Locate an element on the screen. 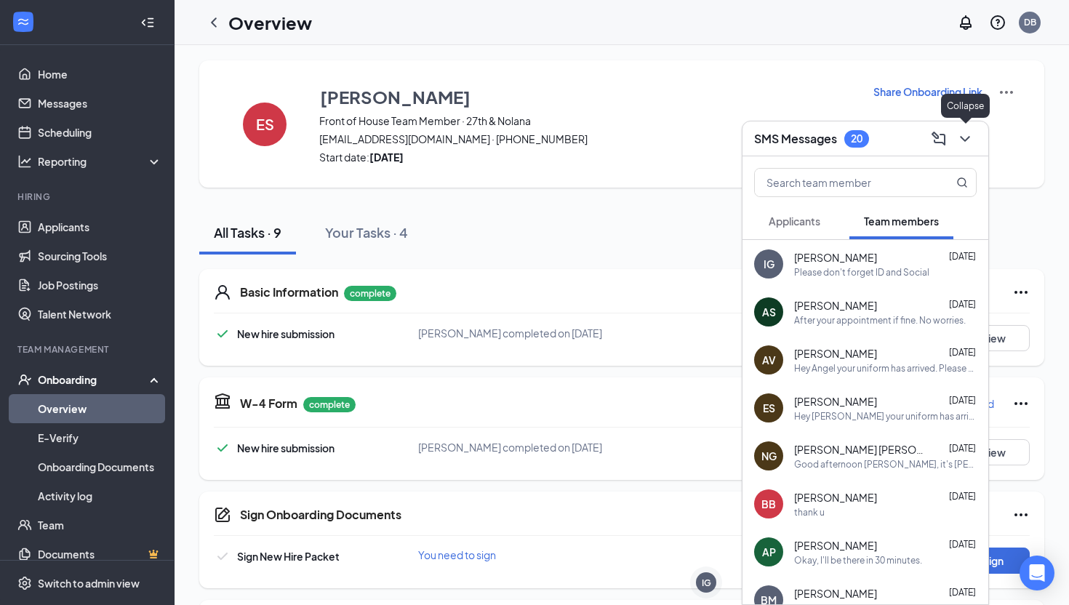 The height and width of the screenshot is (605, 1069). div: NG is located at coordinates (769, 456).